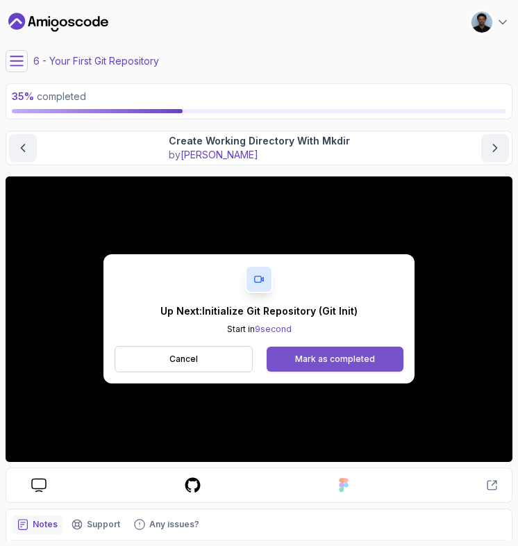 The image size is (518, 546). What do you see at coordinates (335, 359) in the screenshot?
I see `button: Mark as completed` at bounding box center [335, 359].